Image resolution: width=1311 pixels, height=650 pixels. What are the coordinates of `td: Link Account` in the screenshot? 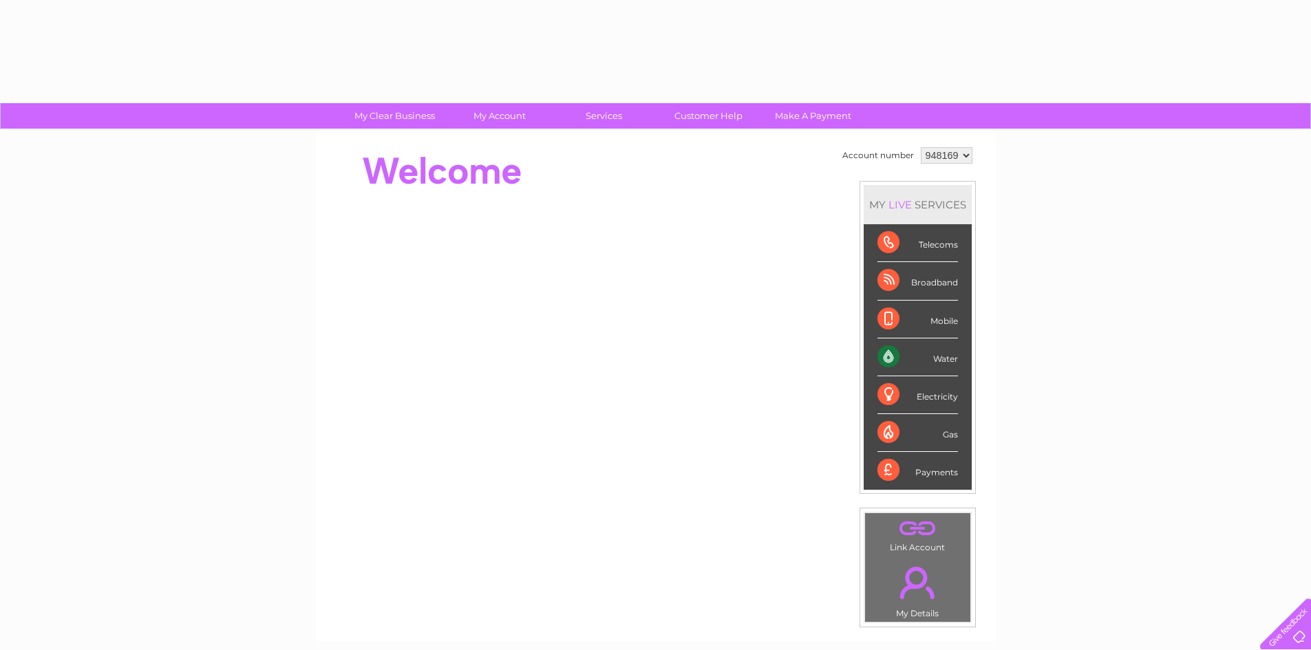 It's located at (917, 534).